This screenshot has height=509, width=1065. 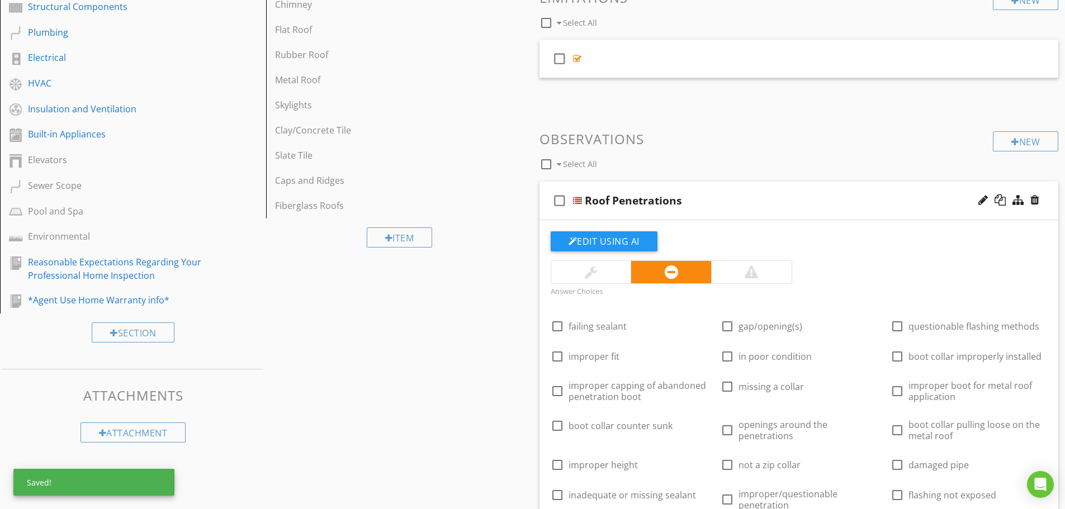 What do you see at coordinates (799, 139) in the screenshot?
I see `h3: Observations` at bounding box center [799, 139].